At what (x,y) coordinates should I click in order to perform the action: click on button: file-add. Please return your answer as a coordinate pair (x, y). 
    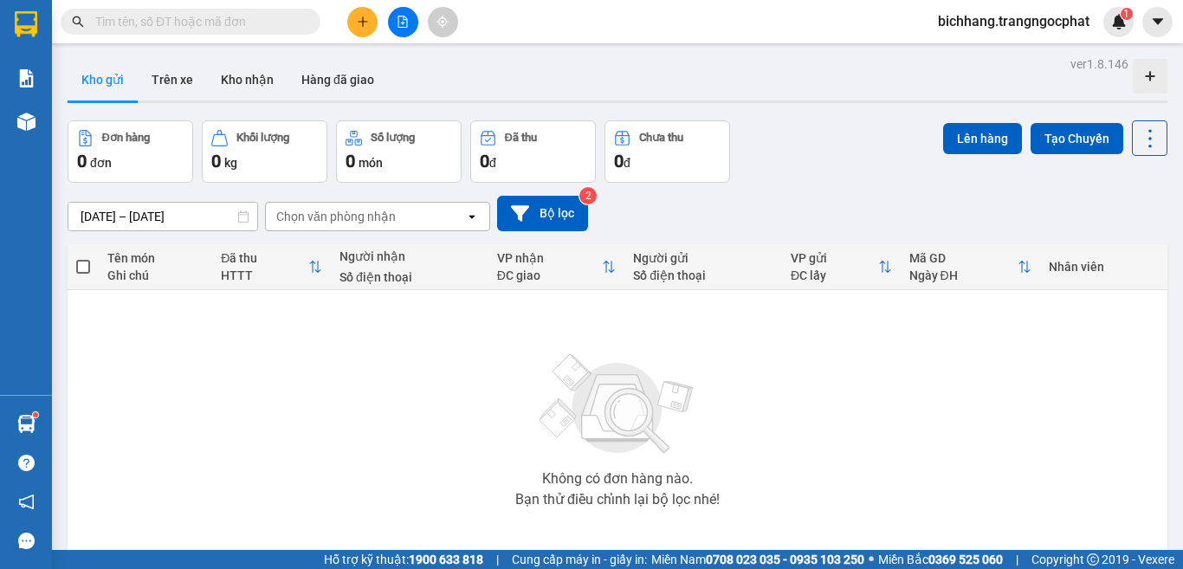
    Looking at the image, I should click on (403, 22).